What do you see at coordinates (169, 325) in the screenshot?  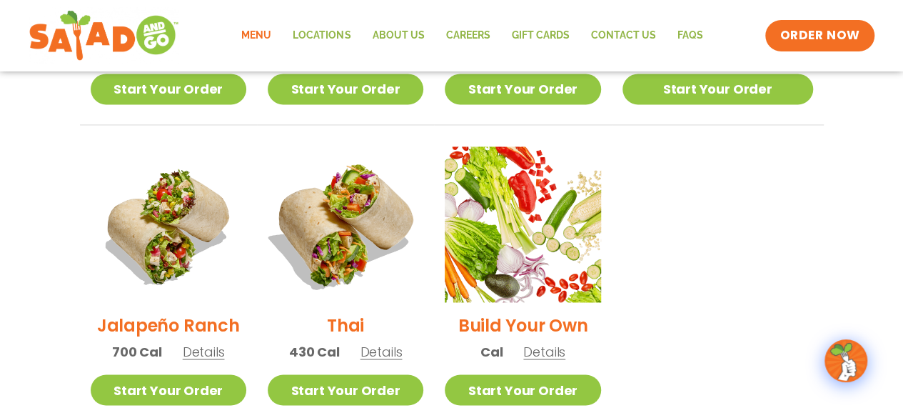 I see `h2: Jalapeño Ranch` at bounding box center [169, 325].